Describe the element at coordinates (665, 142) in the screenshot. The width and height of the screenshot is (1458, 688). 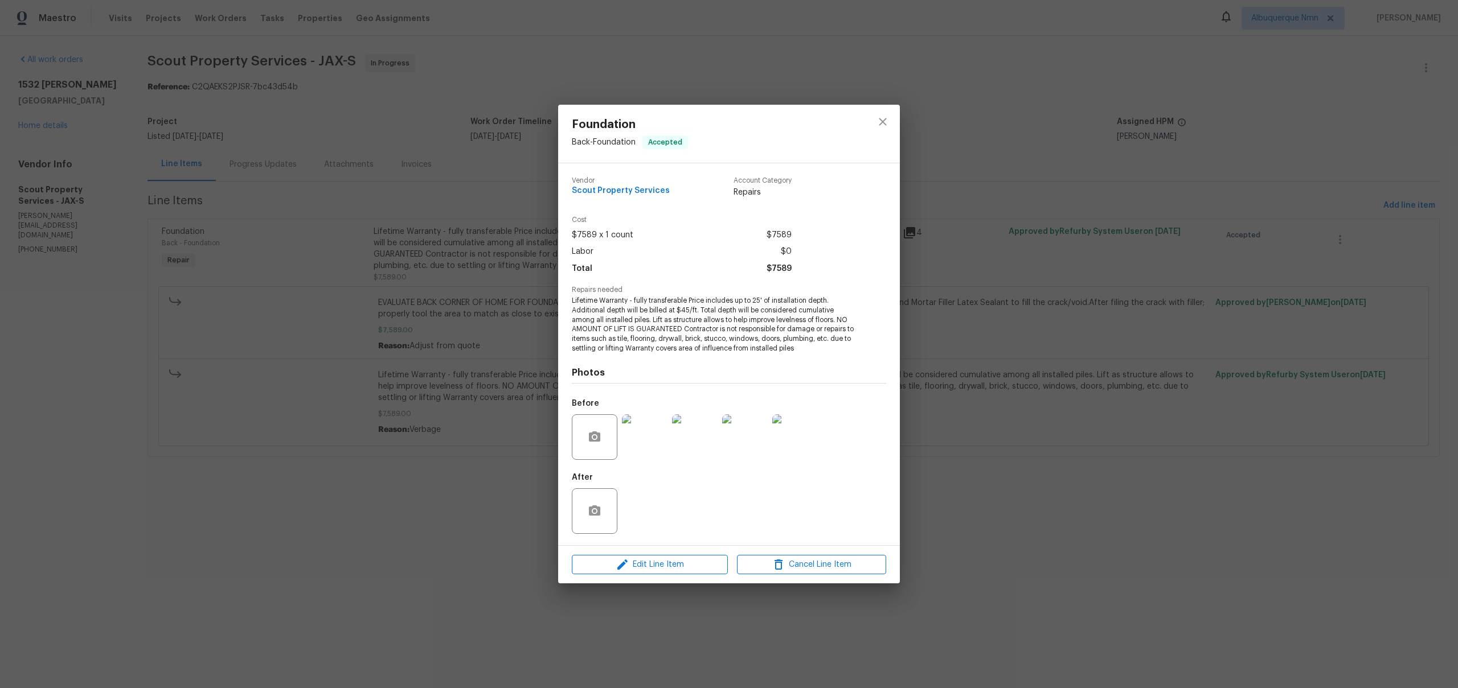
I see `span: Accepted` at that location.